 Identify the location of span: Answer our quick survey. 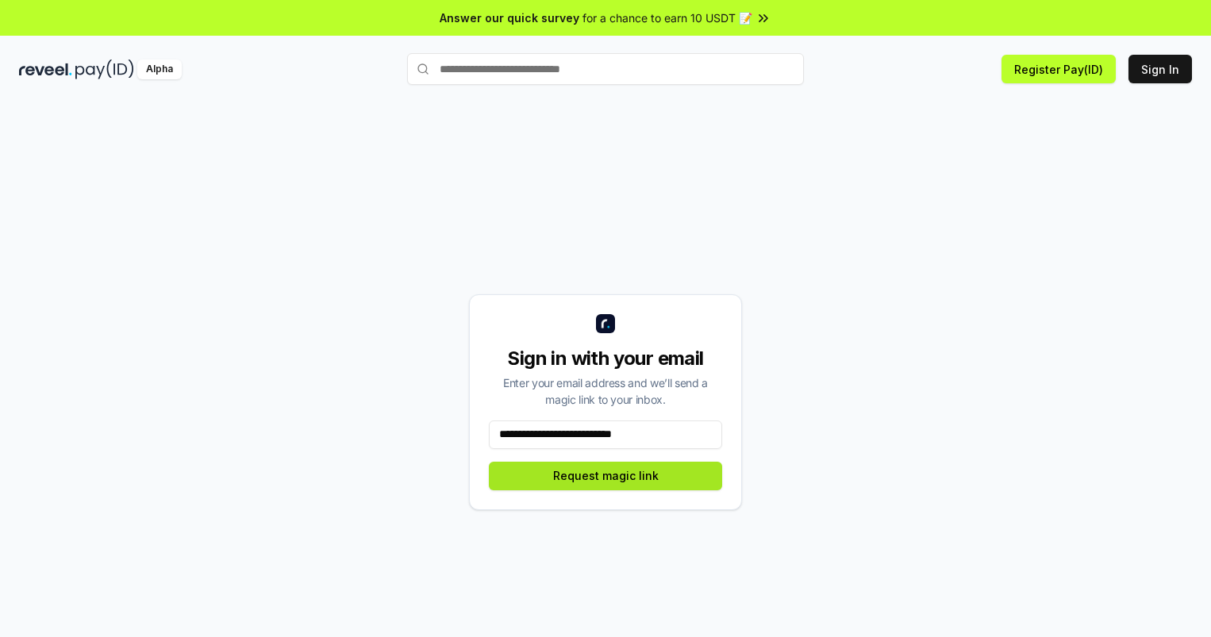
(509, 17).